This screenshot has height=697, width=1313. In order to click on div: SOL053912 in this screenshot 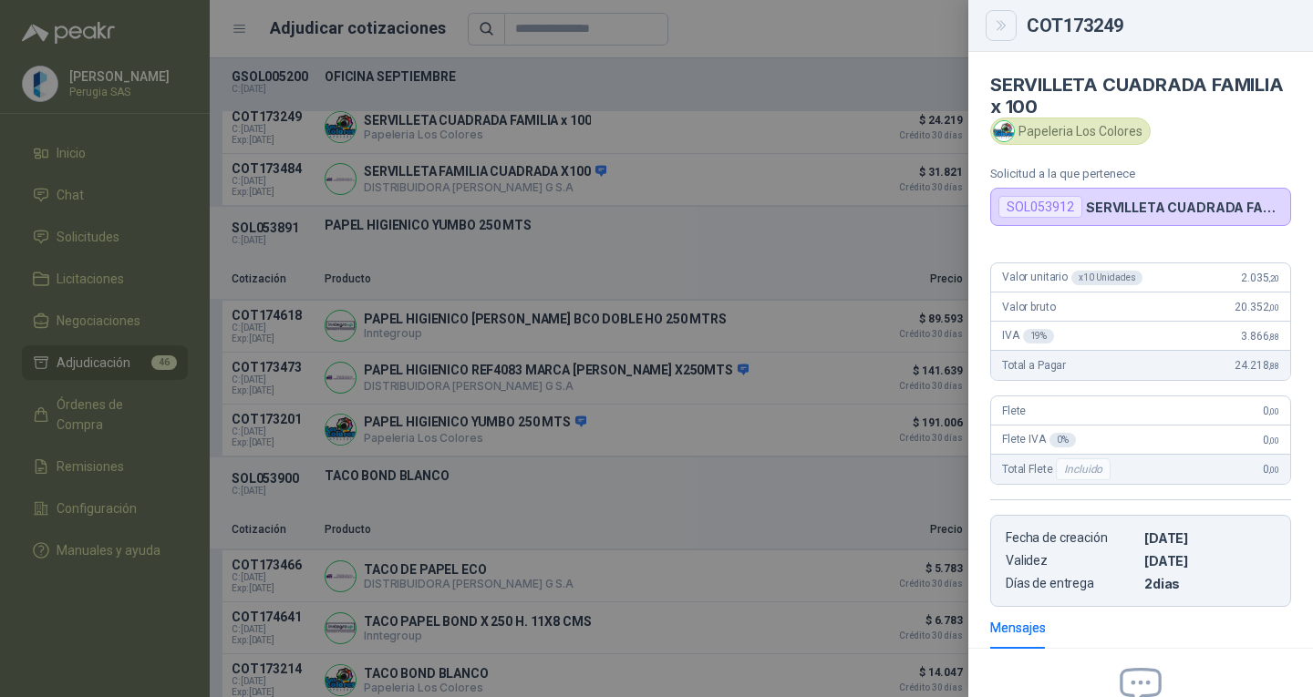, I will do `click(1040, 207)`.